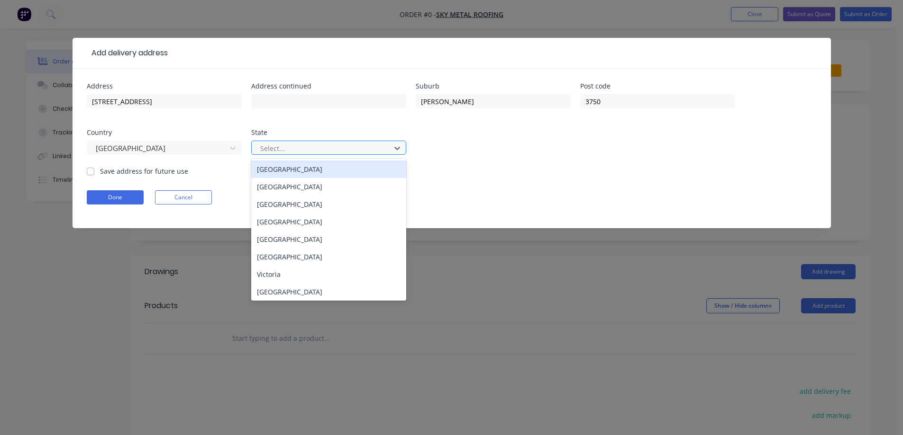 This screenshot has width=903, height=435. What do you see at coordinates (183, 198) in the screenshot?
I see `button: Cancel` at bounding box center [183, 198].